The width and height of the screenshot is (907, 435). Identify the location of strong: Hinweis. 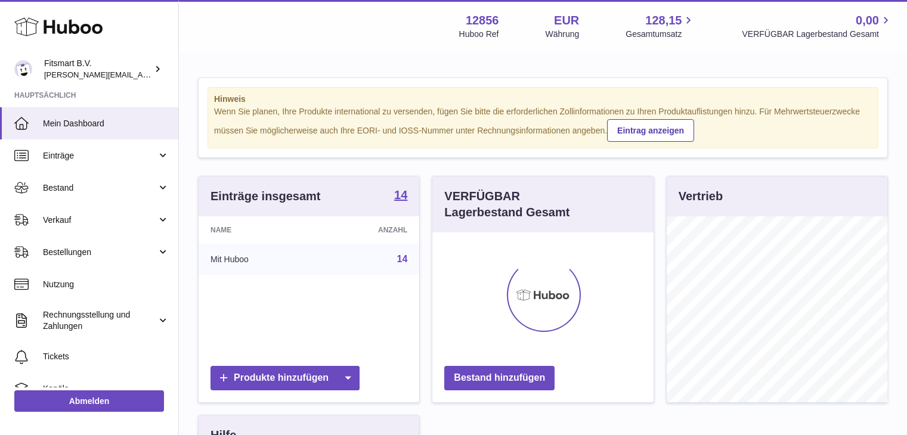
(543, 99).